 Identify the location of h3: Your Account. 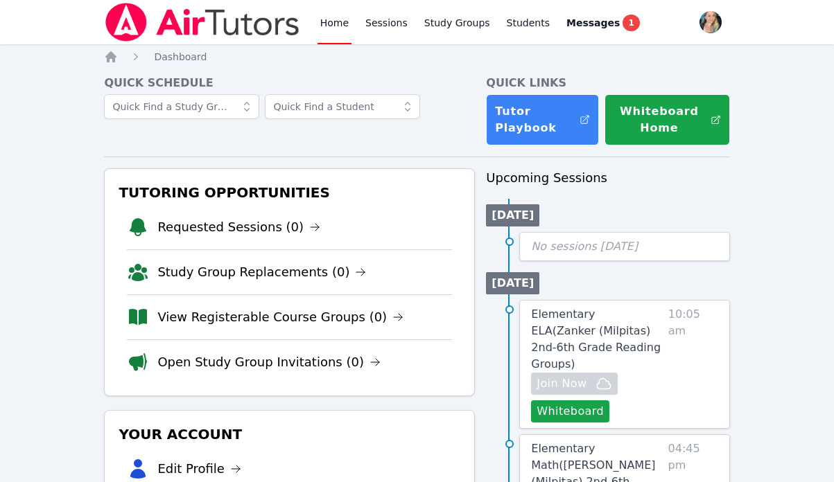
(289, 434).